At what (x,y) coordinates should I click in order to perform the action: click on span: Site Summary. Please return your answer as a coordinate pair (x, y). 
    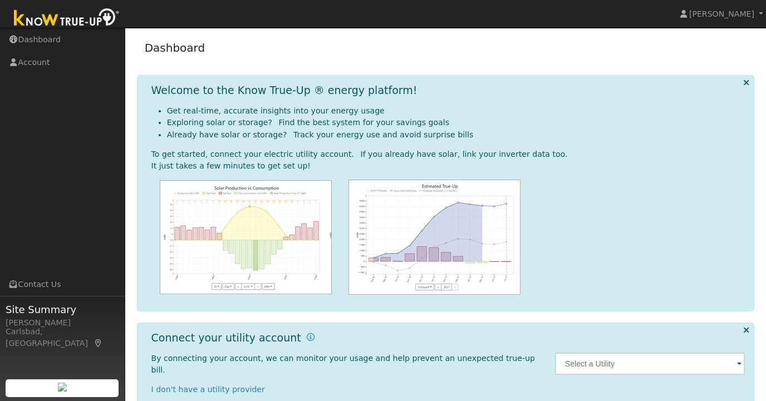
    Looking at the image, I should click on (62, 309).